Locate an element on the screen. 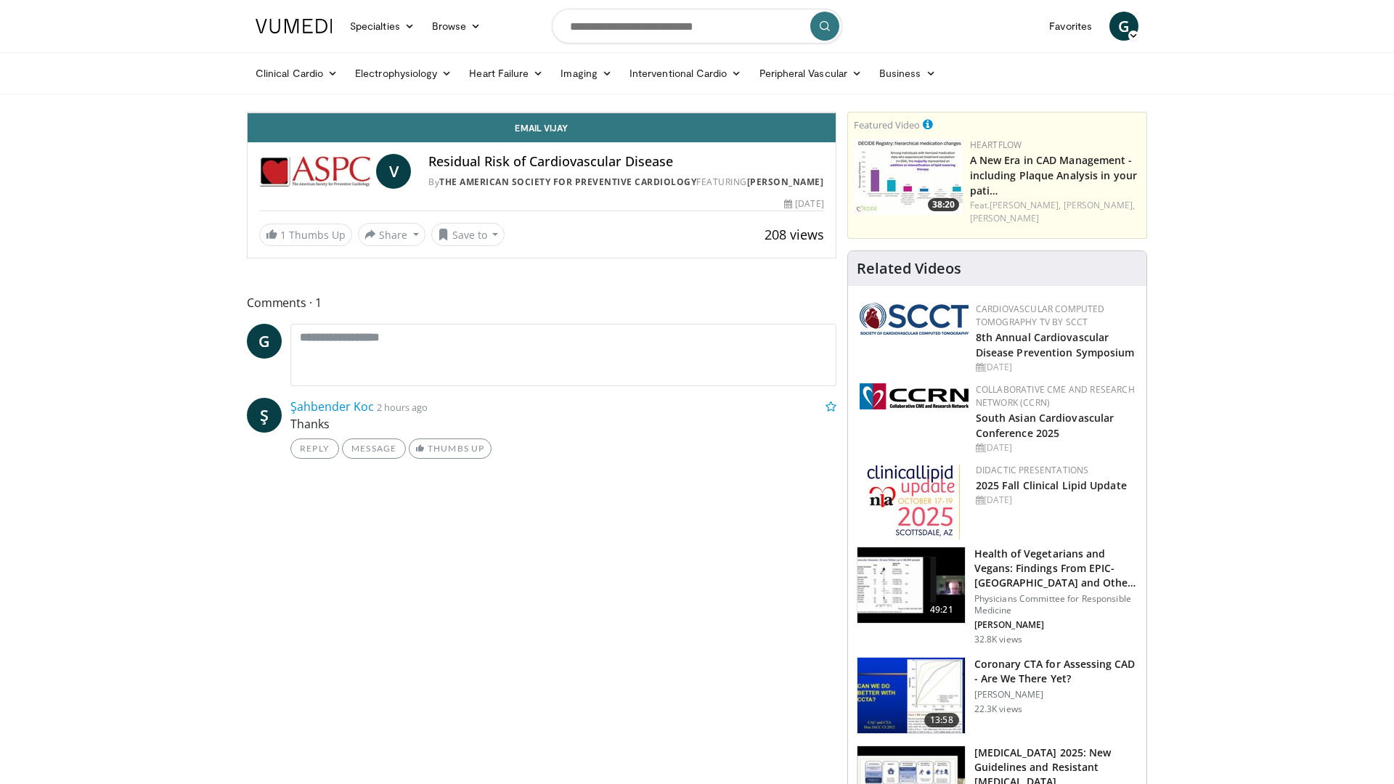 This screenshot has width=1394, height=784. a: Favorites is located at coordinates (1070, 26).